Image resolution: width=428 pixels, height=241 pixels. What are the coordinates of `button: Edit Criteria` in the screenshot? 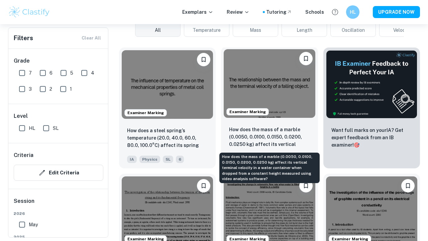 It's located at (59, 172).